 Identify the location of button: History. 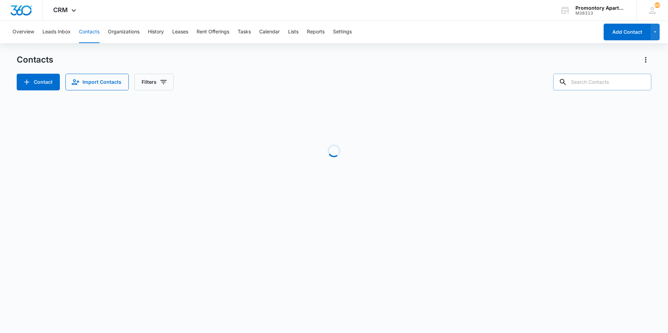
(156, 32).